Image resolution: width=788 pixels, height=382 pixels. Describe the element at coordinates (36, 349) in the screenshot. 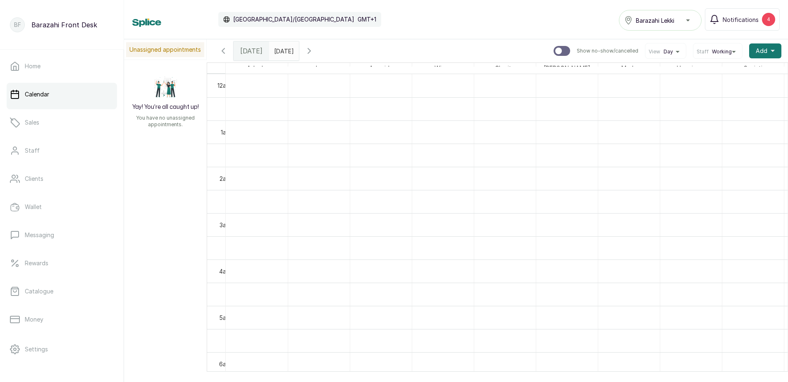

I see `p: Settings` at that location.